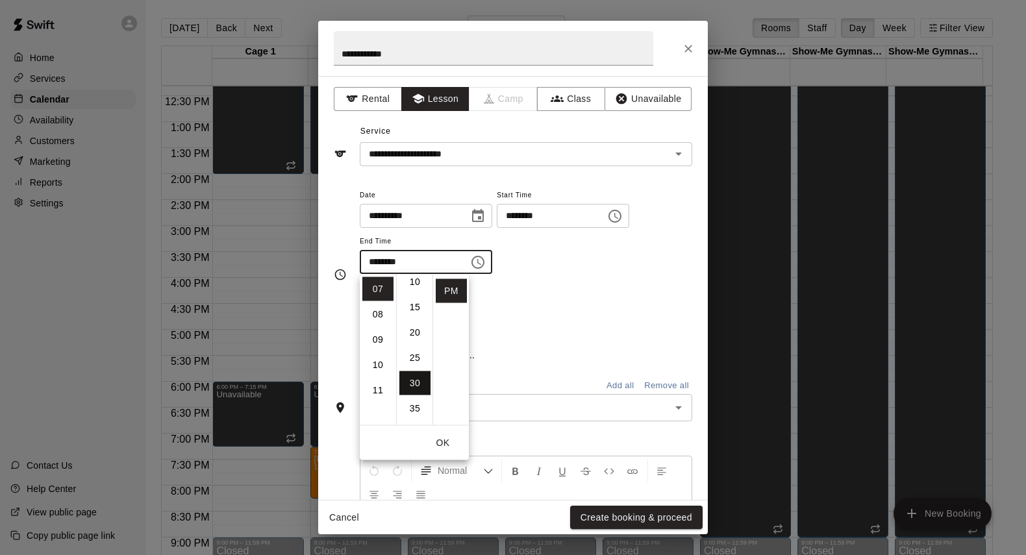 This screenshot has height=555, width=1026. Describe the element at coordinates (503, 99) in the screenshot. I see `span: Camps can only be created in the Services page` at that location.